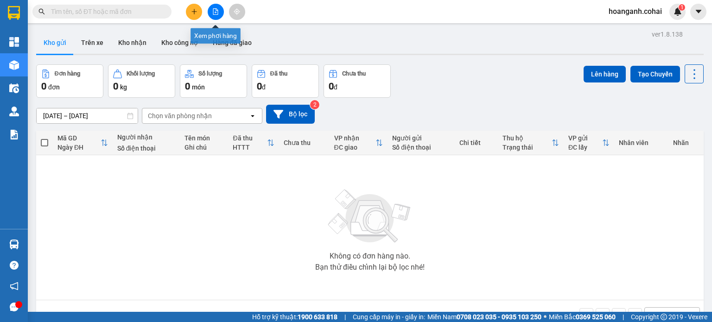 The width and height of the screenshot is (712, 322). I want to click on div: Ngày ĐH, so click(79, 147).